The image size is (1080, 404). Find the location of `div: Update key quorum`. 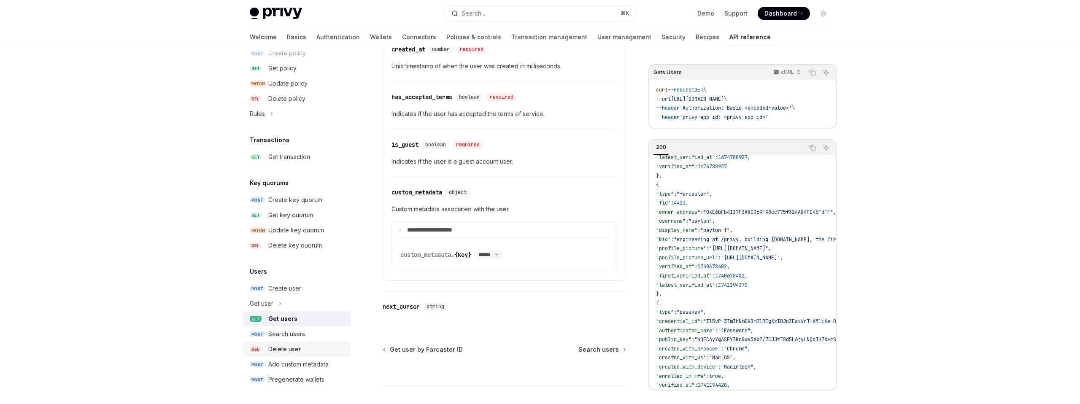

div: Update key quorum is located at coordinates (296, 230).